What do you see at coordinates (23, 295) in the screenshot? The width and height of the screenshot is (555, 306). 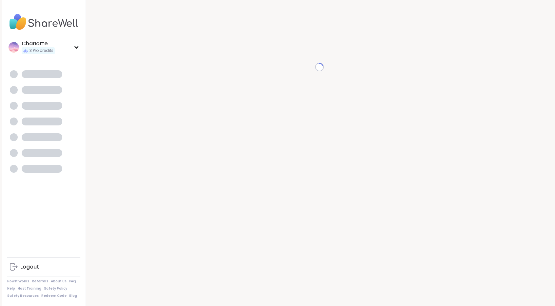 I see `a: Safety Resources` at bounding box center [23, 295].